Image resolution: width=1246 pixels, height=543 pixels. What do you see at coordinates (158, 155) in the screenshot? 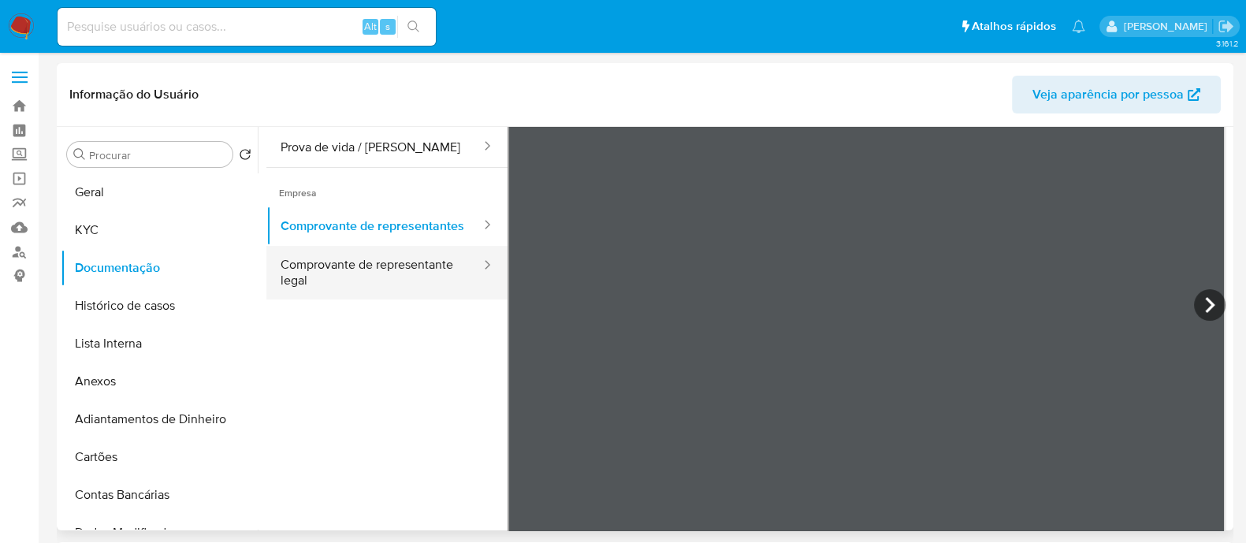
I see `input: Procurar` at bounding box center [158, 155].